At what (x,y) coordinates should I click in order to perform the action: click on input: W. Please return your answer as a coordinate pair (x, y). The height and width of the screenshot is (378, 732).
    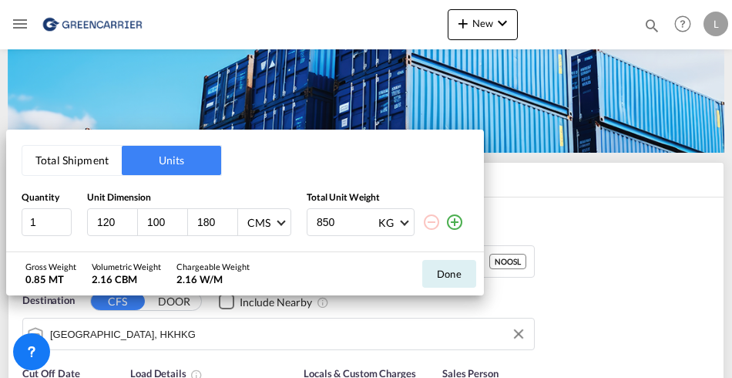
    Looking at the image, I should click on (166, 222).